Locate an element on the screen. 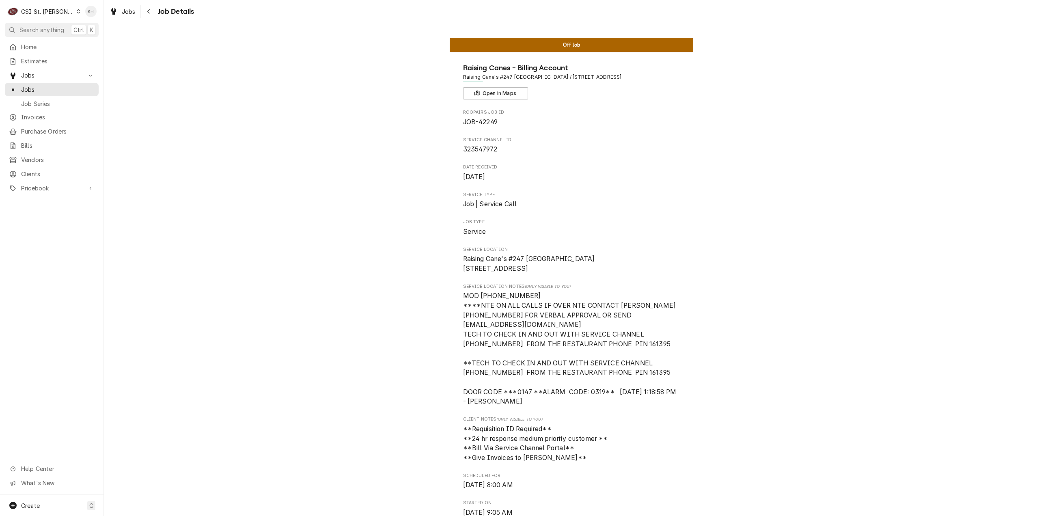  a: Job Series is located at coordinates (52, 104).